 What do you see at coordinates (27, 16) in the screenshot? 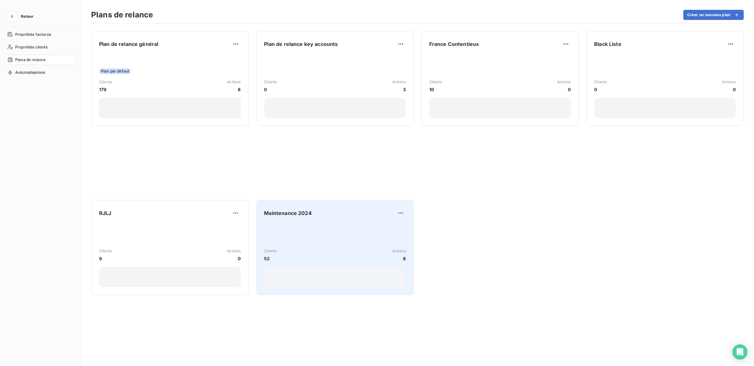
I see `span: Retour` at bounding box center [27, 16].